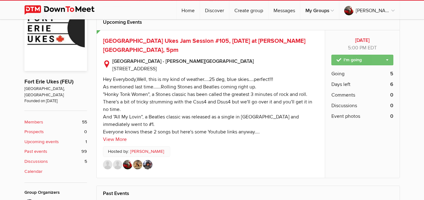 The height and width of the screenshot is (200, 424). What do you see at coordinates (138, 165) in the screenshot?
I see `img: AnaMo38` at bounding box center [138, 165].